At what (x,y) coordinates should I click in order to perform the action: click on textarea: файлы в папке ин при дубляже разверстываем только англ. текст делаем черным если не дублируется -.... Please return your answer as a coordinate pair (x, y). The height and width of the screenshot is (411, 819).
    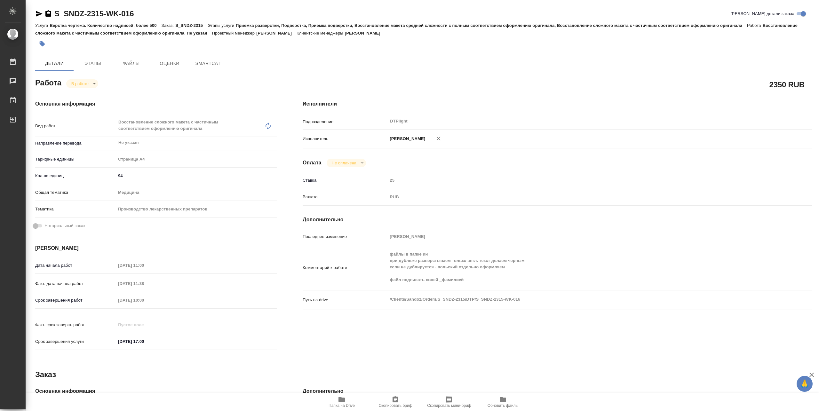
    Looking at the image, I should click on (579, 267).